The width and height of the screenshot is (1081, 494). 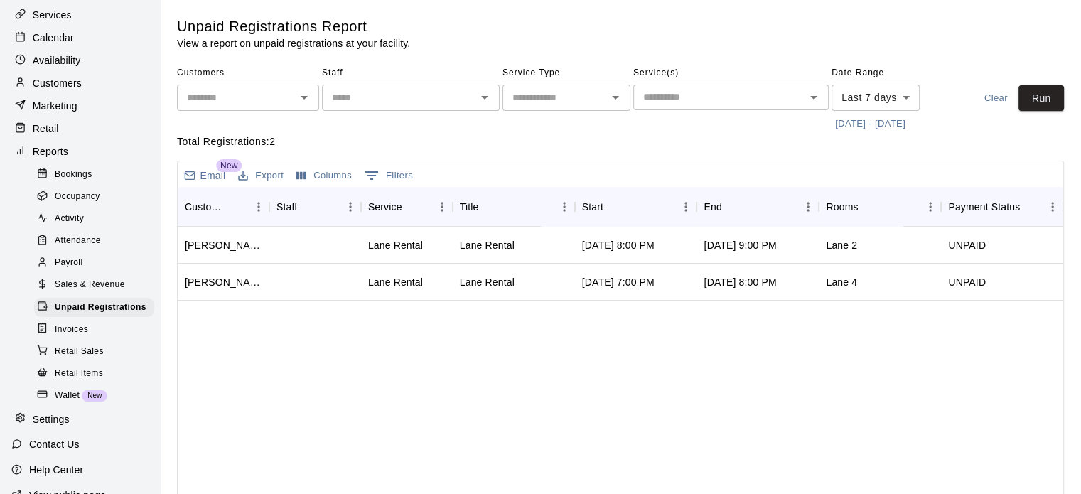 What do you see at coordinates (293, 43) in the screenshot?
I see `p: View a report on unpaid registrations at your facility.` at bounding box center [293, 43].